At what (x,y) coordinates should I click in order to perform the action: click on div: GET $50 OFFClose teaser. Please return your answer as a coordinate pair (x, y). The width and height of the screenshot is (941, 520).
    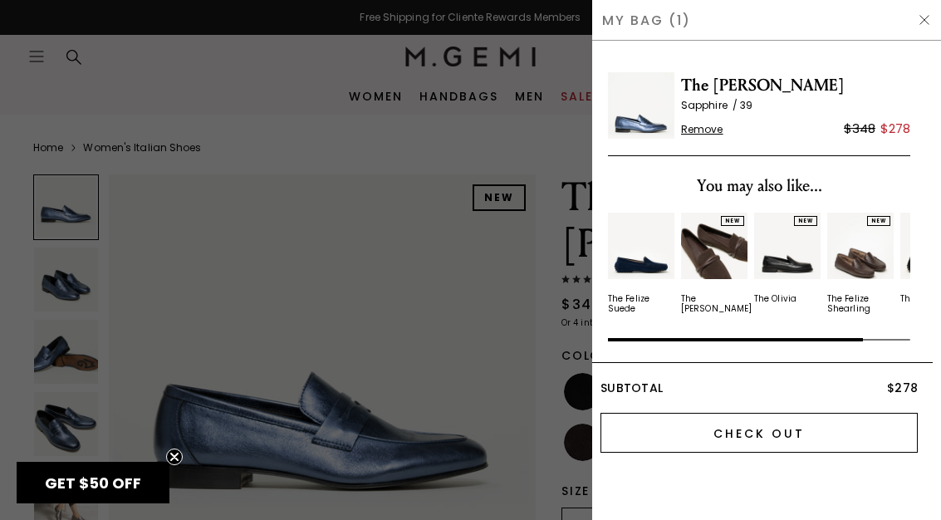
    Looking at the image, I should click on (93, 483).